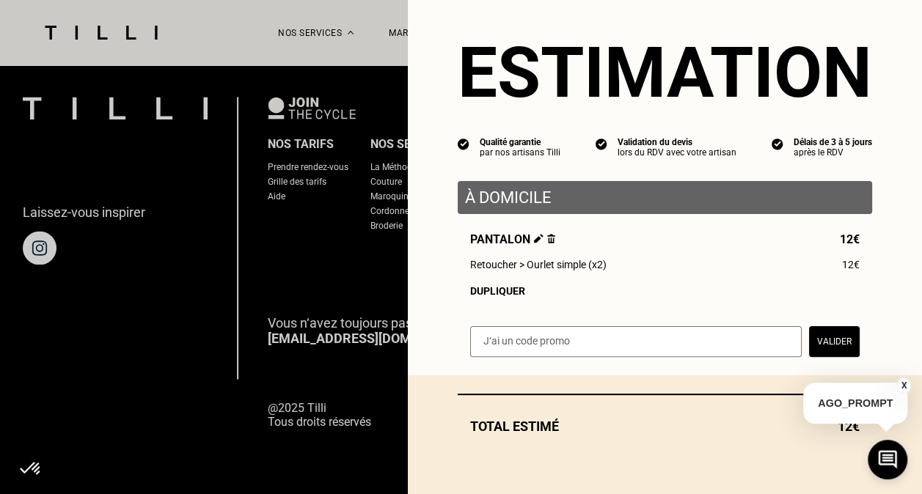 The height and width of the screenshot is (494, 922). Describe the element at coordinates (832, 153) in the screenshot. I see `div: après le RDV` at that location.